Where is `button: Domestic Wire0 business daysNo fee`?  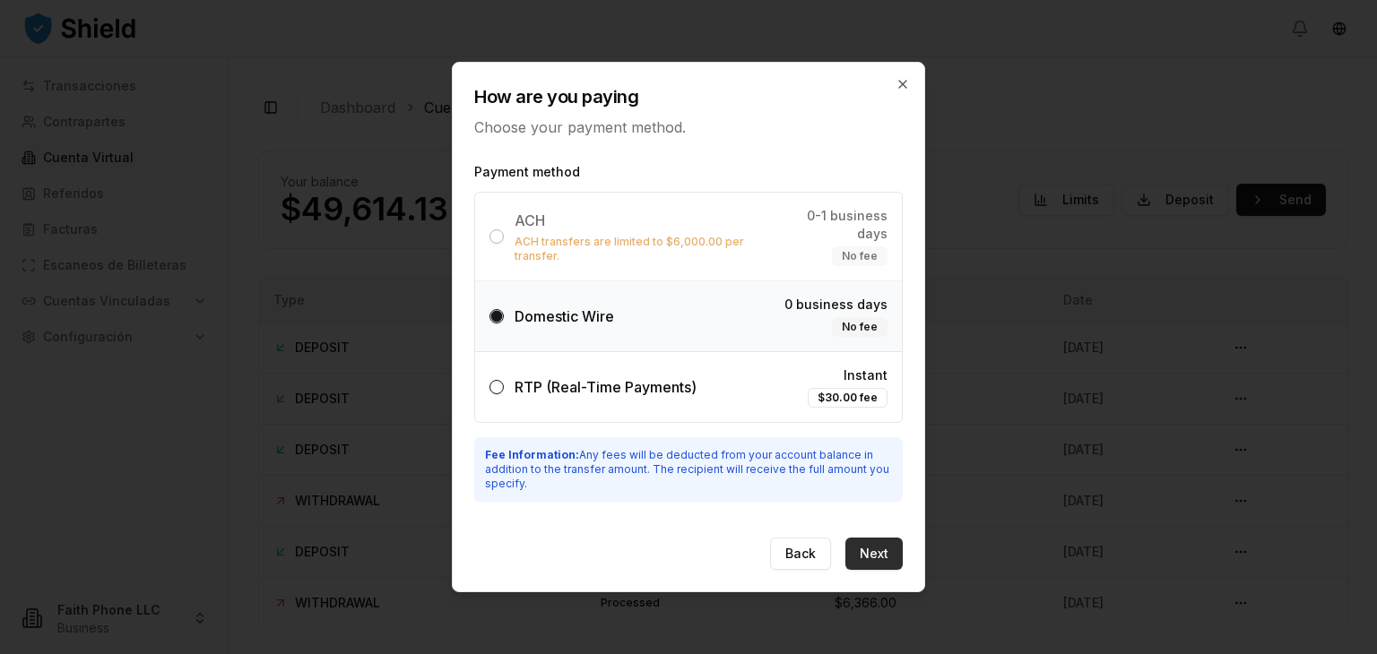
button: Domestic Wire0 business daysNo fee is located at coordinates (497, 316).